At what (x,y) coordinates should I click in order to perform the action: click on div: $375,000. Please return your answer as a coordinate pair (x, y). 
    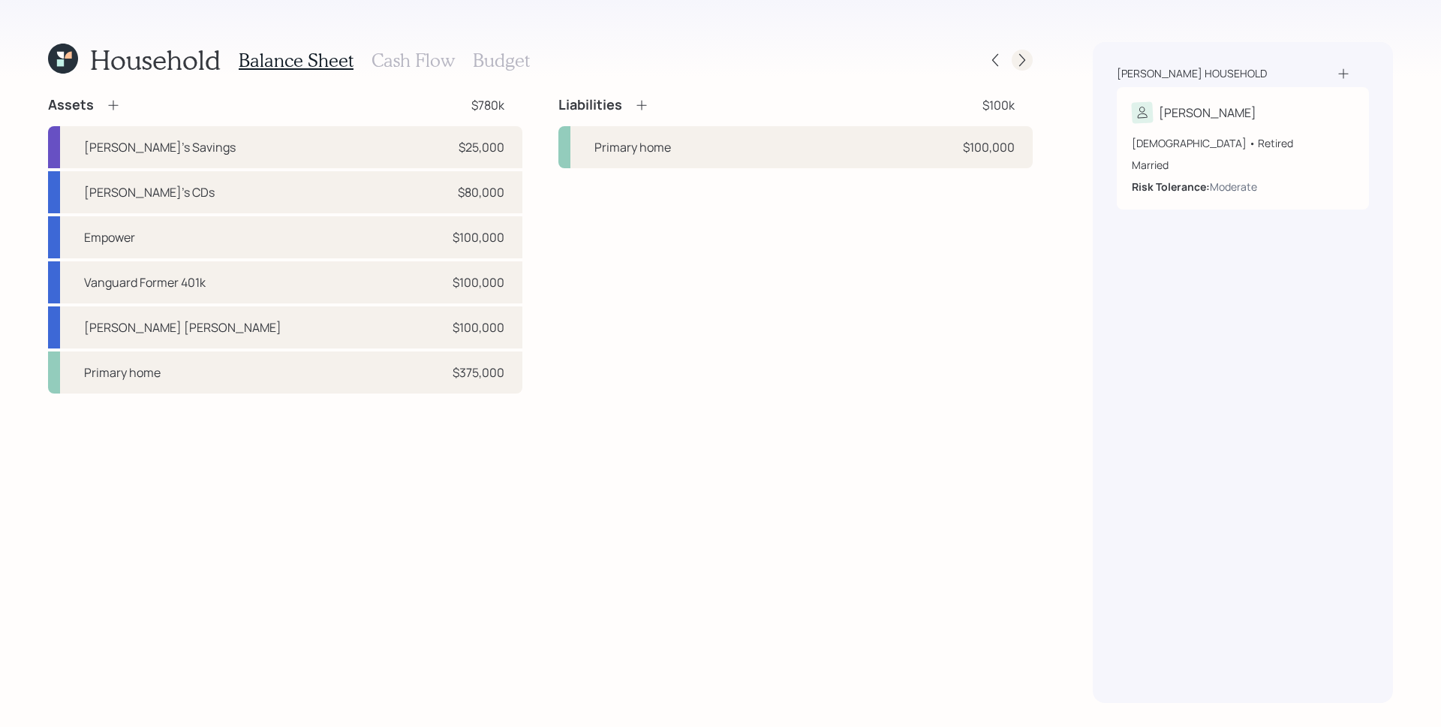
    Looking at the image, I should click on (478, 372).